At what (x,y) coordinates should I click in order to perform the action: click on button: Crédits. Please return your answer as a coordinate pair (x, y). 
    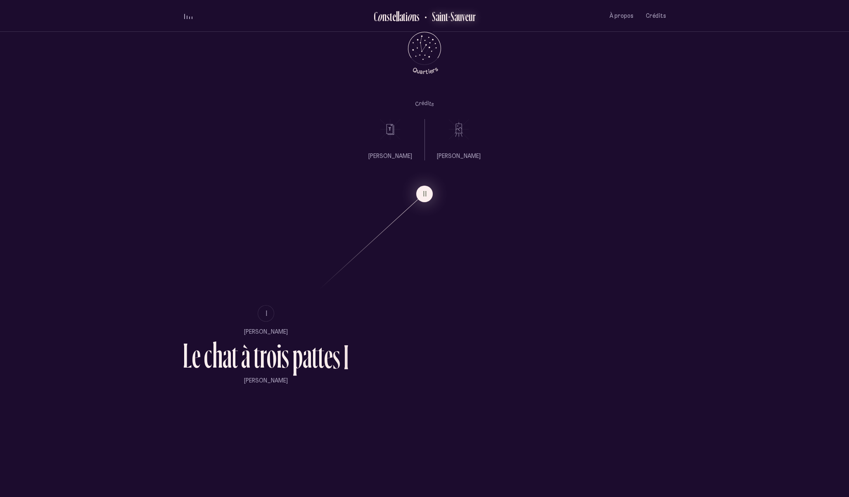
    Looking at the image, I should click on (656, 16).